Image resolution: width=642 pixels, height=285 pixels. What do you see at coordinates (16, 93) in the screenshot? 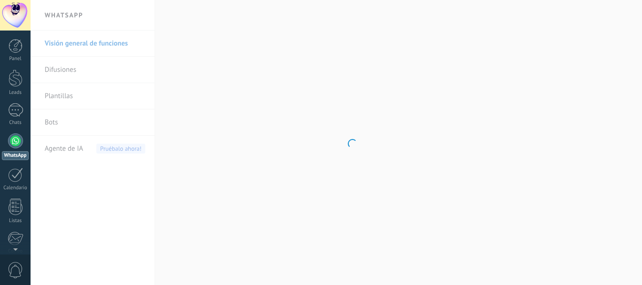
I see `div: Leads` at bounding box center [16, 93].